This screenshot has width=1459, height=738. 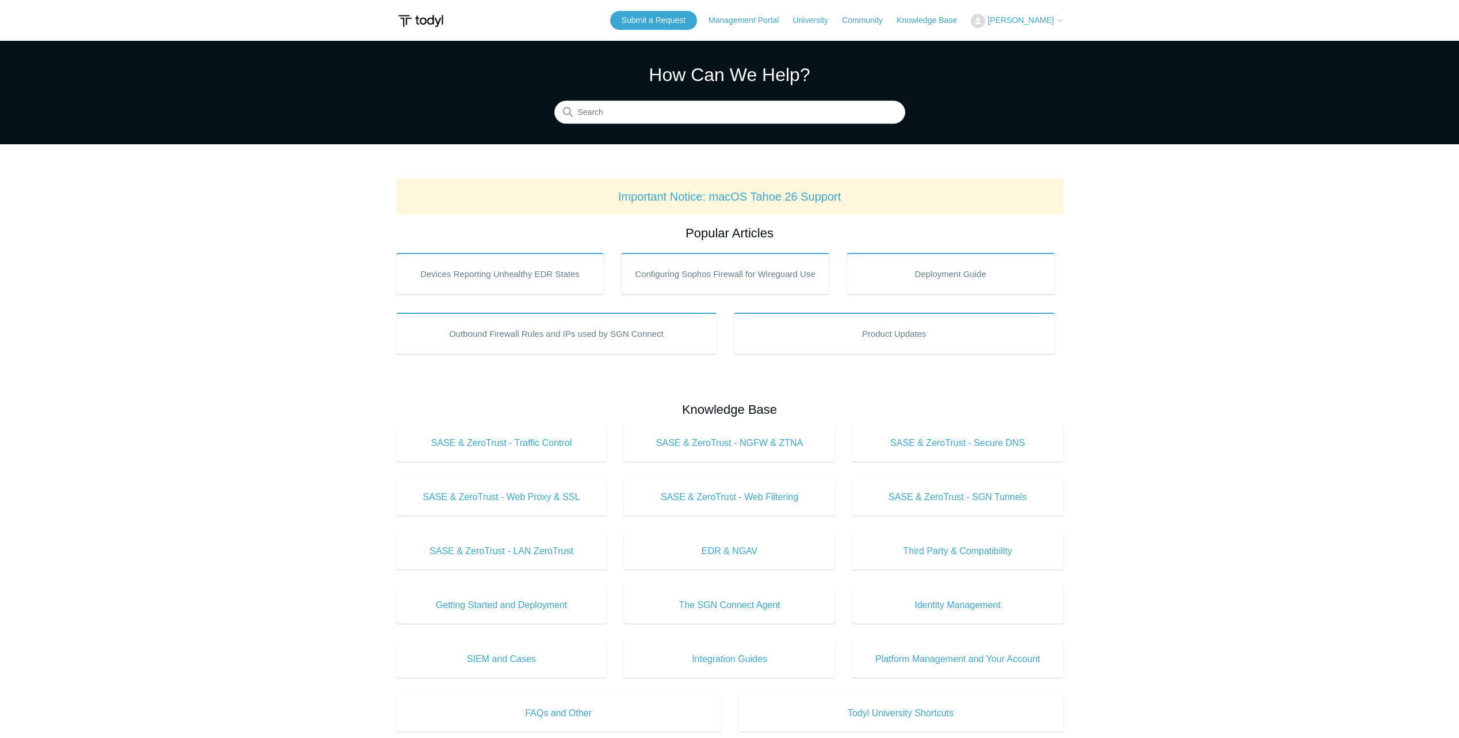 What do you see at coordinates (868, 20) in the screenshot?
I see `a: Community` at bounding box center [868, 20].